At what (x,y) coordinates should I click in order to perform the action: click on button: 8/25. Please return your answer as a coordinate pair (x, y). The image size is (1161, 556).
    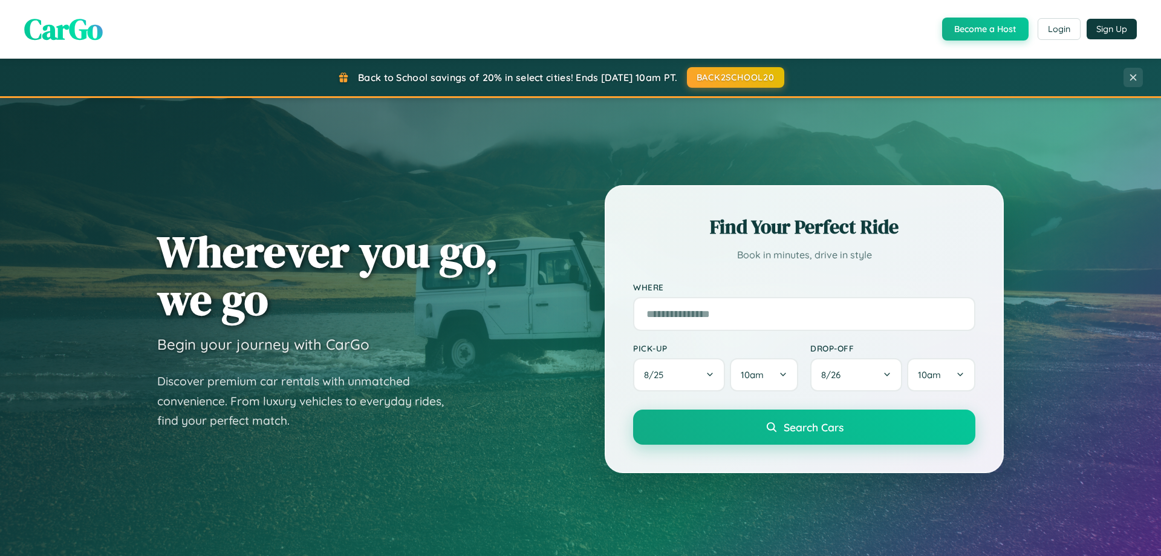
    Looking at the image, I should click on (679, 374).